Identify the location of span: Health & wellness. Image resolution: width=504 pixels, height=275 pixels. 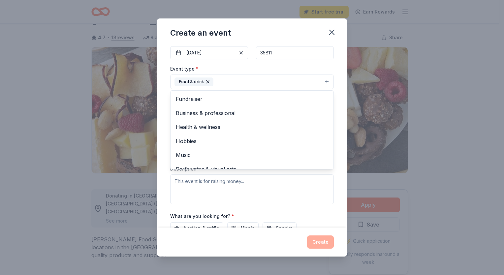
(252, 127).